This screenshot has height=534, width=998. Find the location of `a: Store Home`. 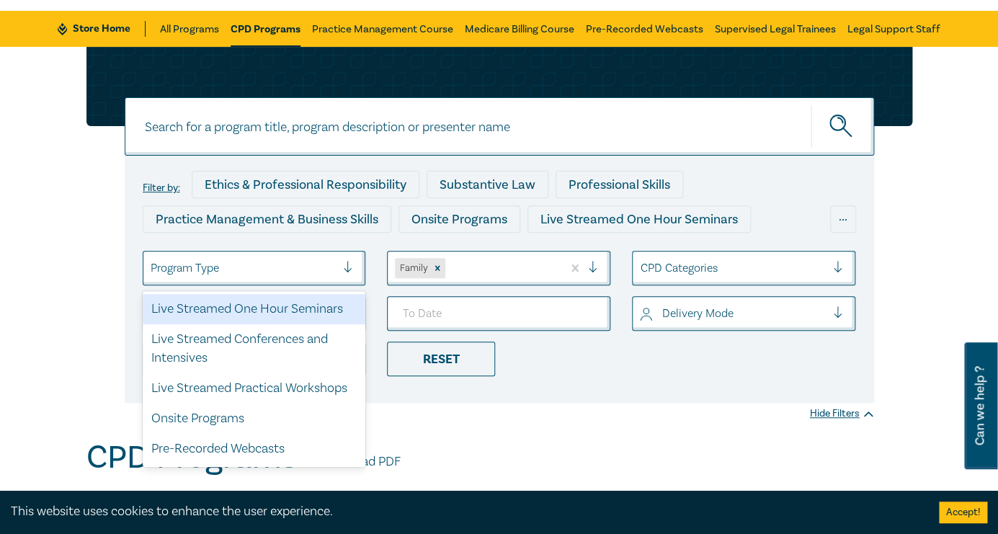

a: Store Home is located at coordinates (101, 29).